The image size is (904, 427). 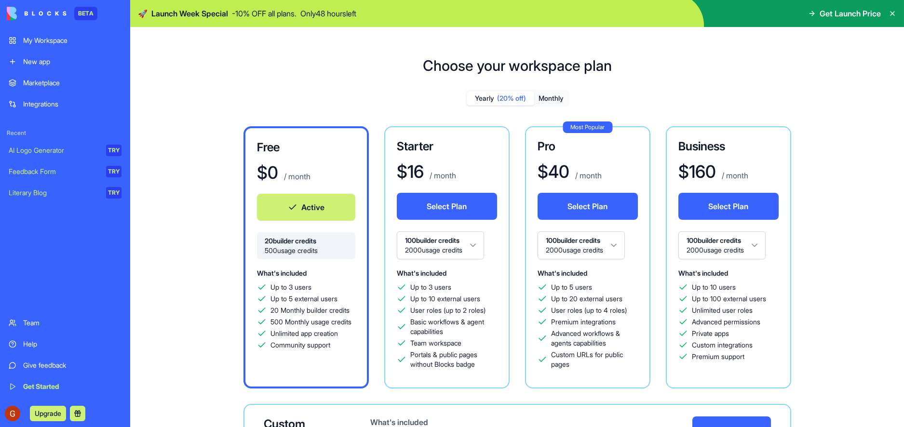 I want to click on button: Monthly, so click(x=551, y=98).